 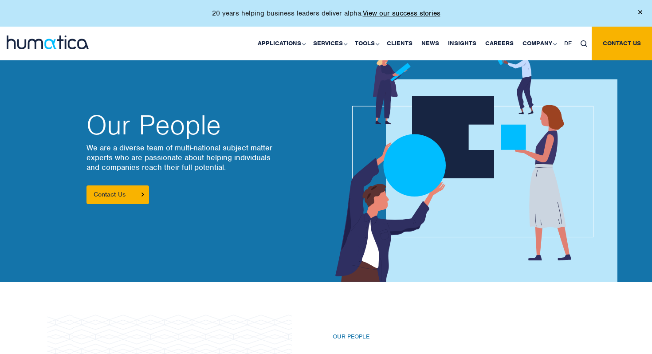 I want to click on h2: Our People, so click(x=202, y=125).